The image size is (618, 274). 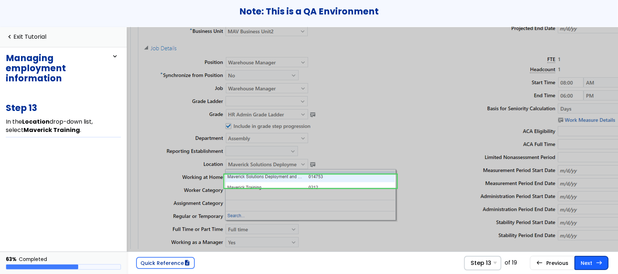 I want to click on h3: Step 13, so click(x=63, y=108).